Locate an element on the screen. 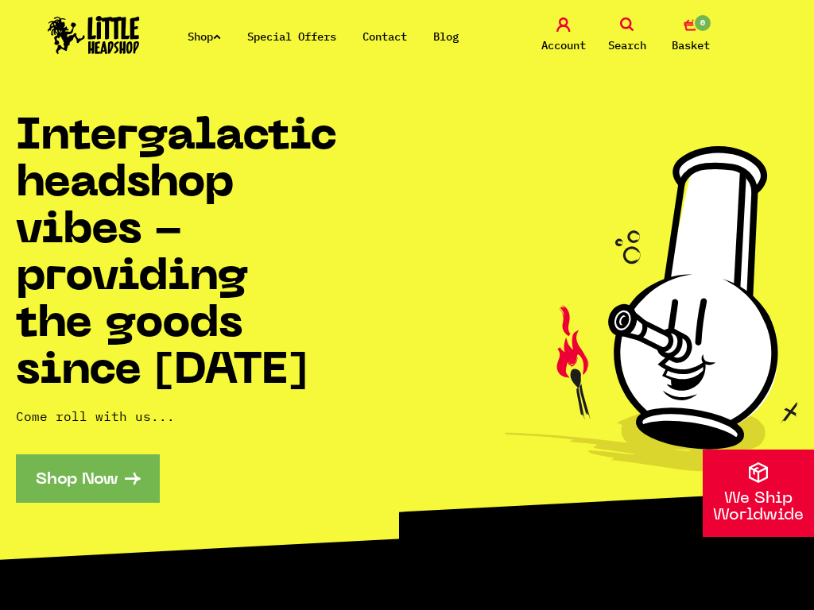  a: Blog is located at coordinates (446, 37).